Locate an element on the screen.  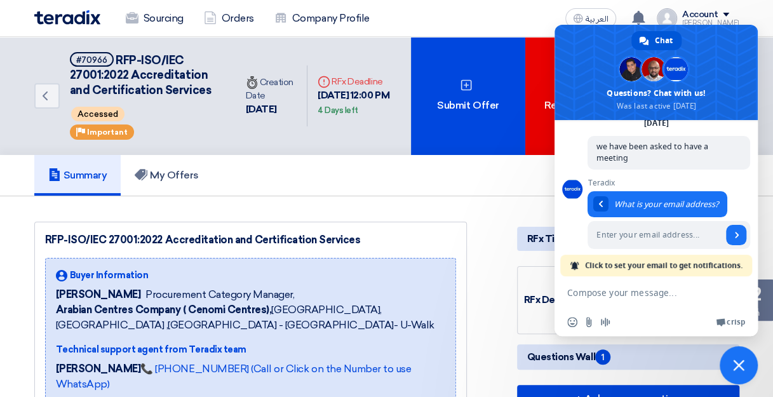
div: Technical support agent from Teradix team is located at coordinates (250, 349).